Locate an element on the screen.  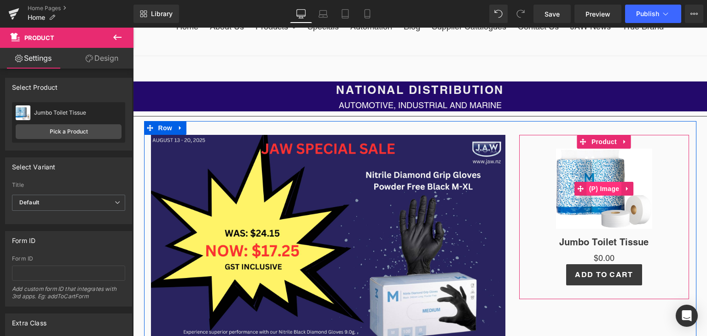
a: Jumbo Toilet Tissue is located at coordinates (471, 215).